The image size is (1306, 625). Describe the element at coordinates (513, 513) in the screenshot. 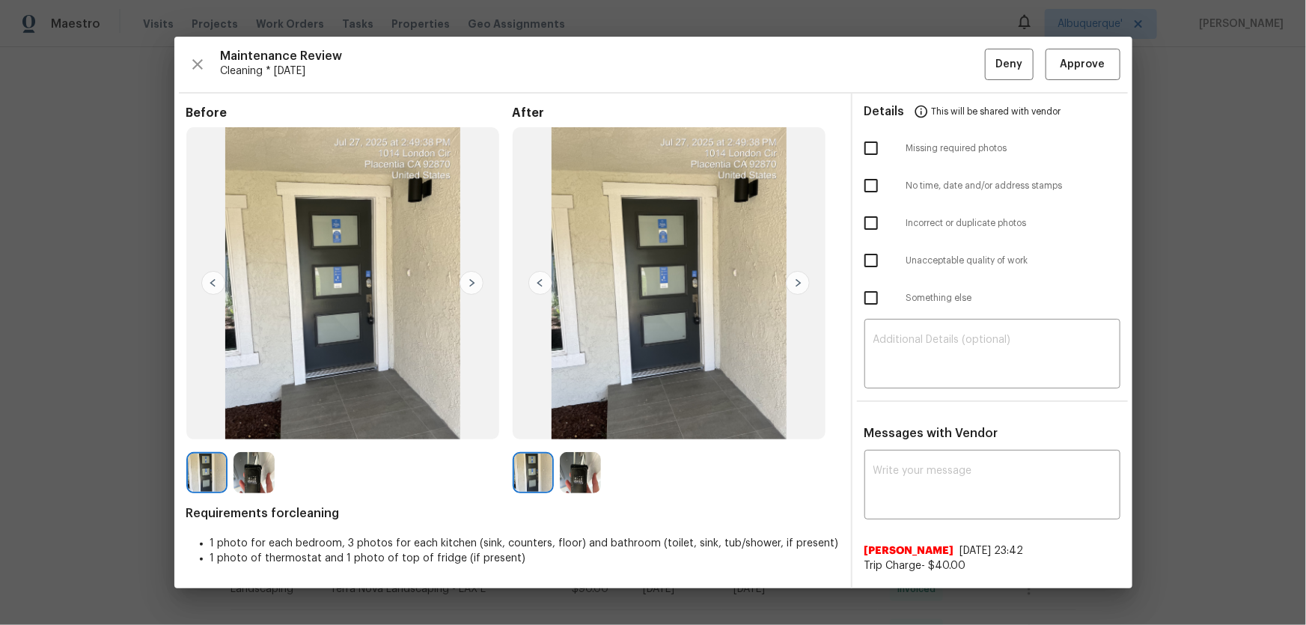

I see `span: Requirements for cleaning` at that location.